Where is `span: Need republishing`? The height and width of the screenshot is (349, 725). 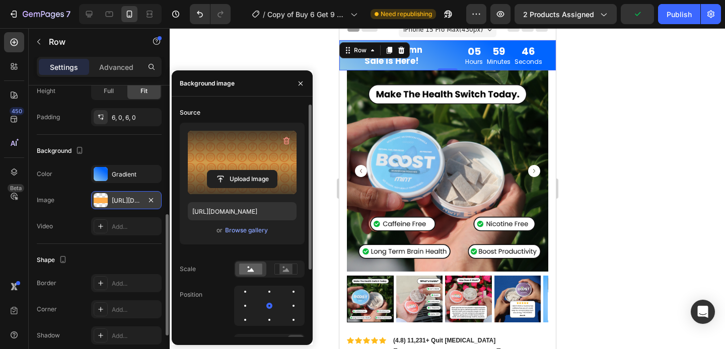 span: Need republishing is located at coordinates (406, 14).